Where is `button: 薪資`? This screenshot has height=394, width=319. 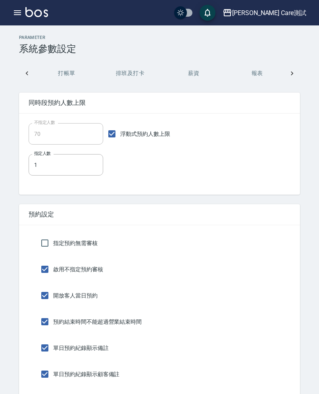 button: 薪資 is located at coordinates (194, 73).